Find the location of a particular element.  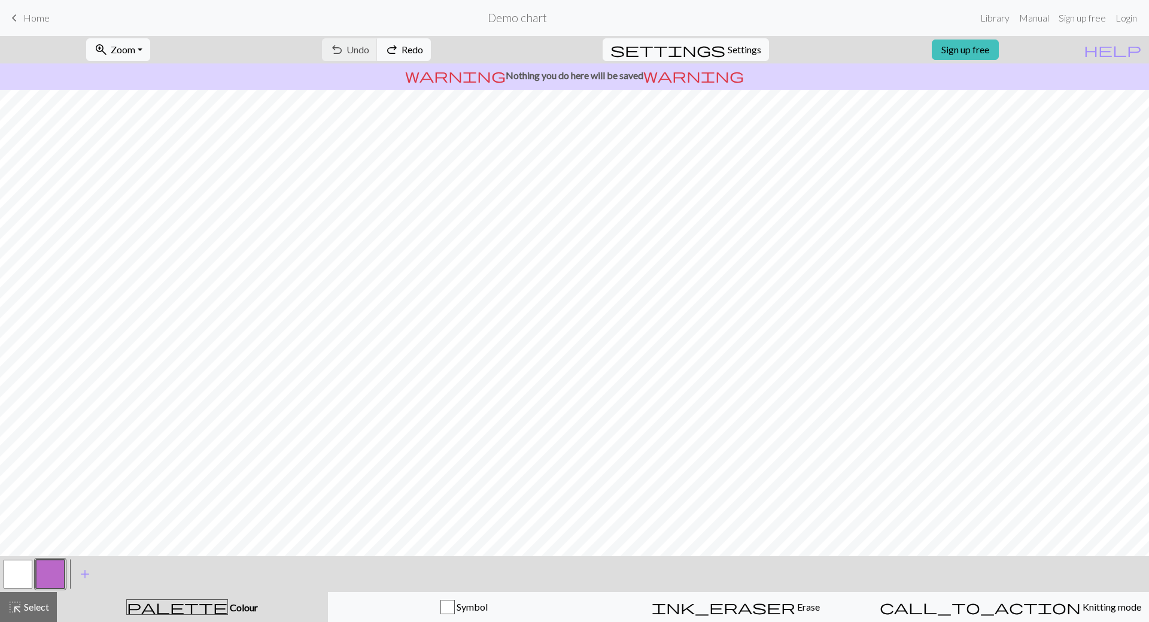

span: Erase is located at coordinates (807, 606).